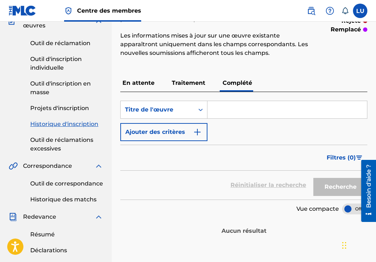 This screenshot has height=262, width=376. I want to click on form: Formulaire de recherche, so click(244, 150).